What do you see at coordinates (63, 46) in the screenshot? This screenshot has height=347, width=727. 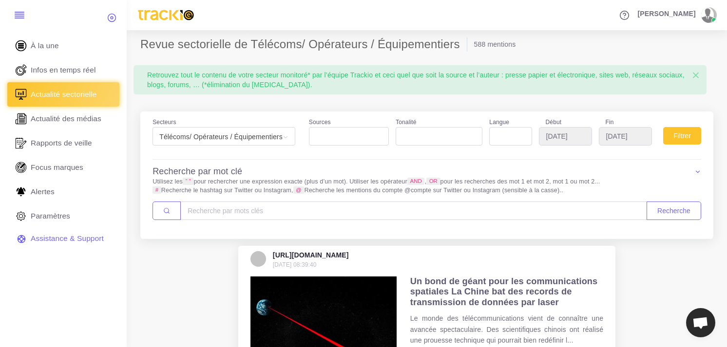 I see `a: À la une` at bounding box center [63, 46].